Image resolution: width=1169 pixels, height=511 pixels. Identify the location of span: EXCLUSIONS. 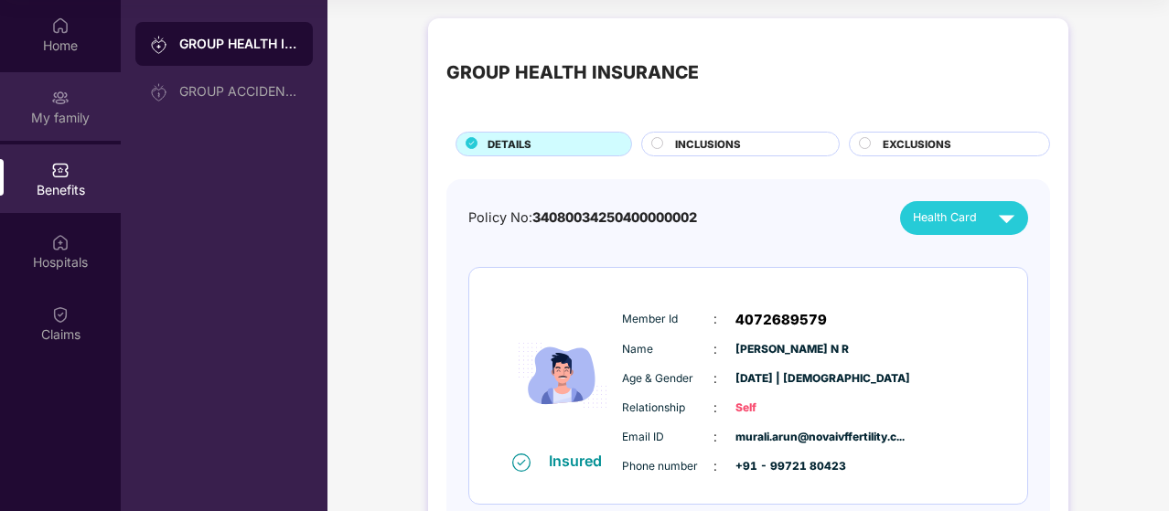
(917, 145).